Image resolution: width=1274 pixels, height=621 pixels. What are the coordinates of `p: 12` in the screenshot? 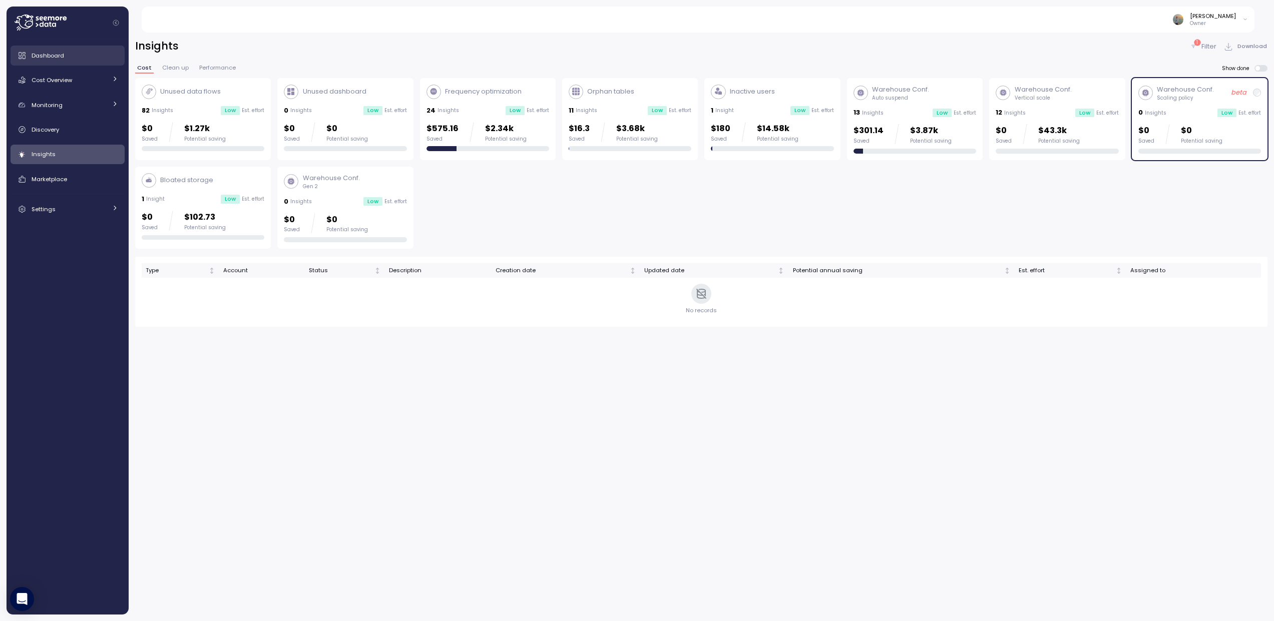 It's located at (999, 113).